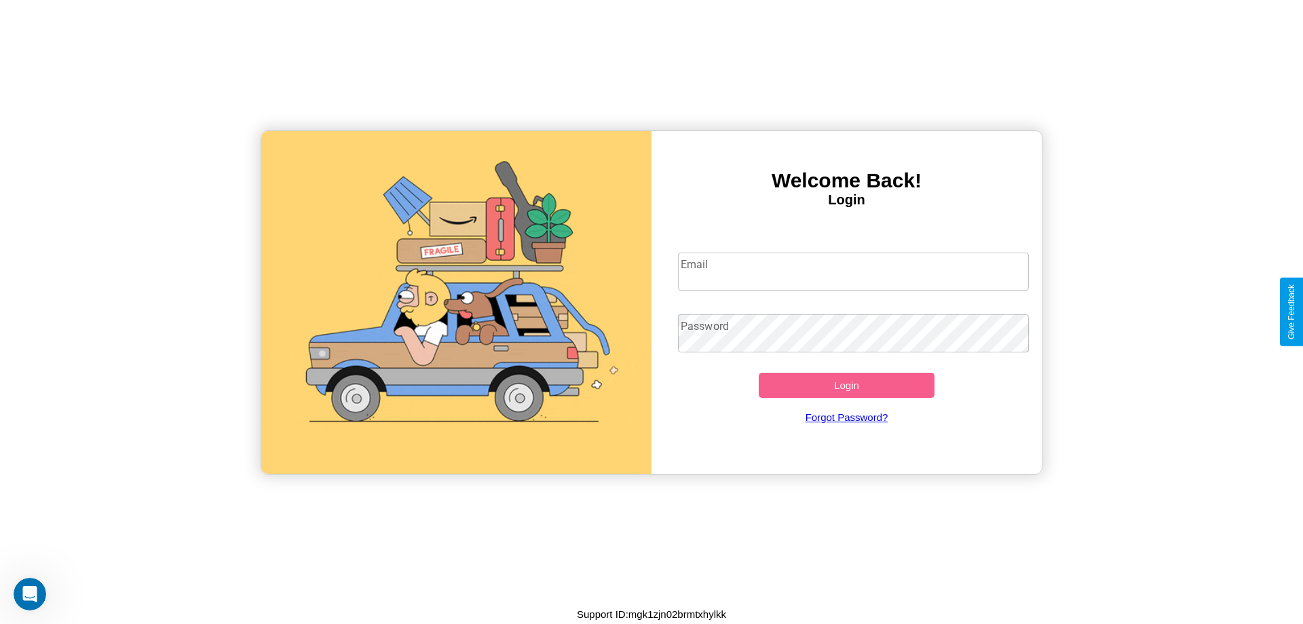  Describe the element at coordinates (847, 417) in the screenshot. I see `a: Forgot Password?` at that location.